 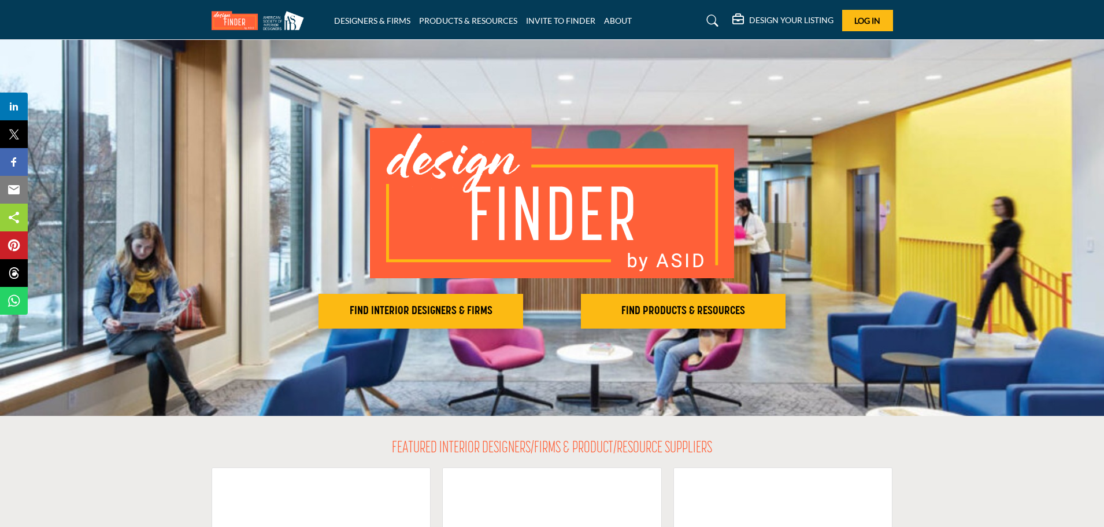 I want to click on img: image, so click(x=552, y=203).